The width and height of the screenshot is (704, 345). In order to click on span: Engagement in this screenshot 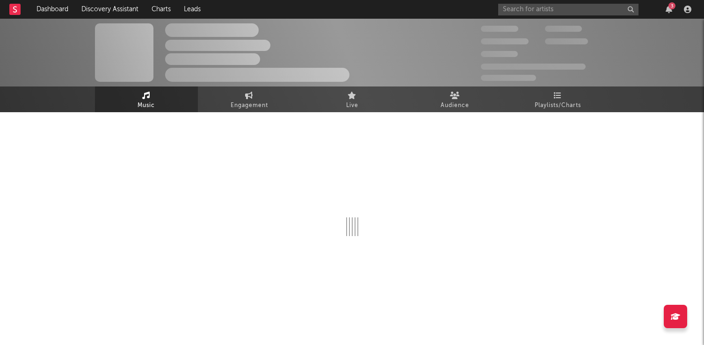, I will do `click(249, 106)`.